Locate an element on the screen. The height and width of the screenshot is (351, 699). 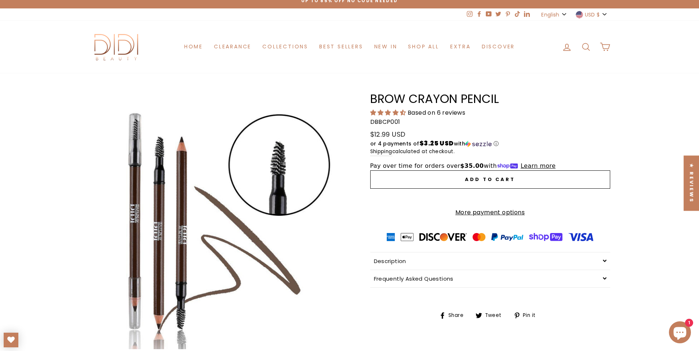
ul: Primary is located at coordinates (349, 47).